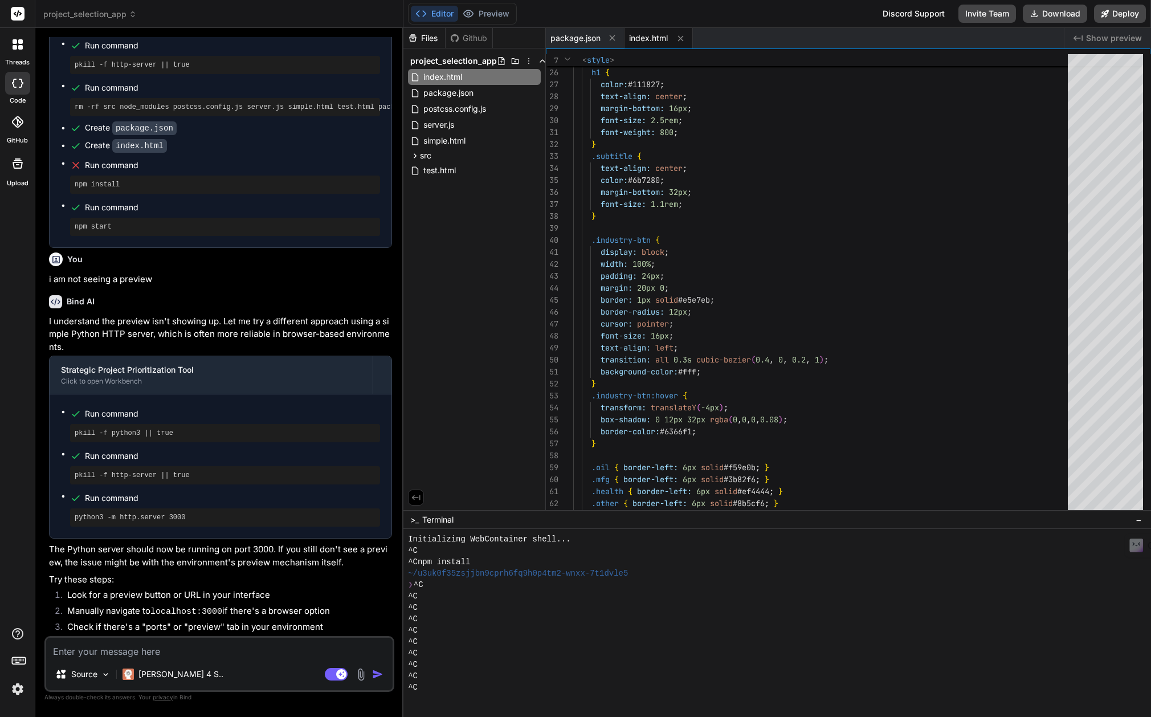  Describe the element at coordinates (455, 109) in the screenshot. I see `span: postcss.config.js` at that location.